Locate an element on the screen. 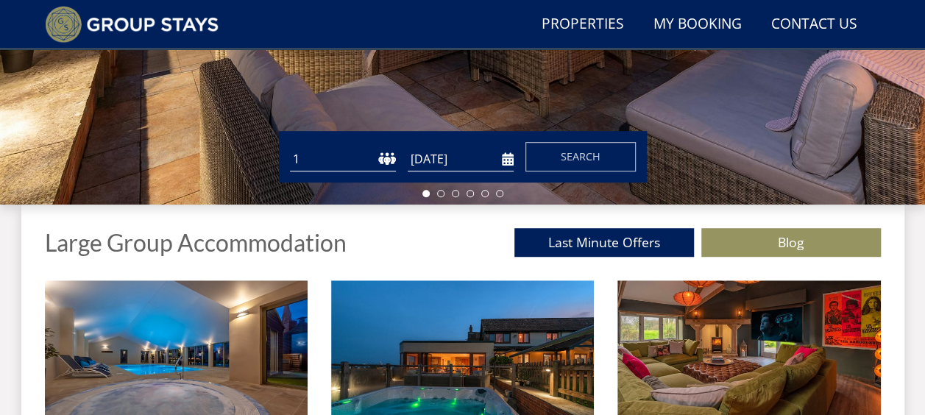  a: My Booking is located at coordinates (698, 24).